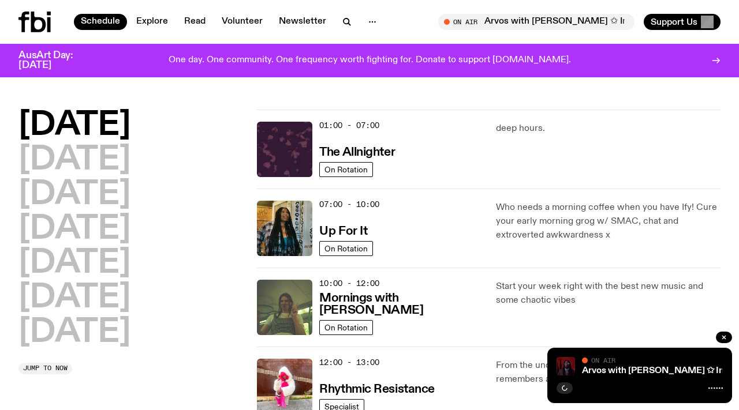 The width and height of the screenshot is (739, 410). What do you see at coordinates (242, 22) in the screenshot?
I see `a: Volunteer` at bounding box center [242, 22].